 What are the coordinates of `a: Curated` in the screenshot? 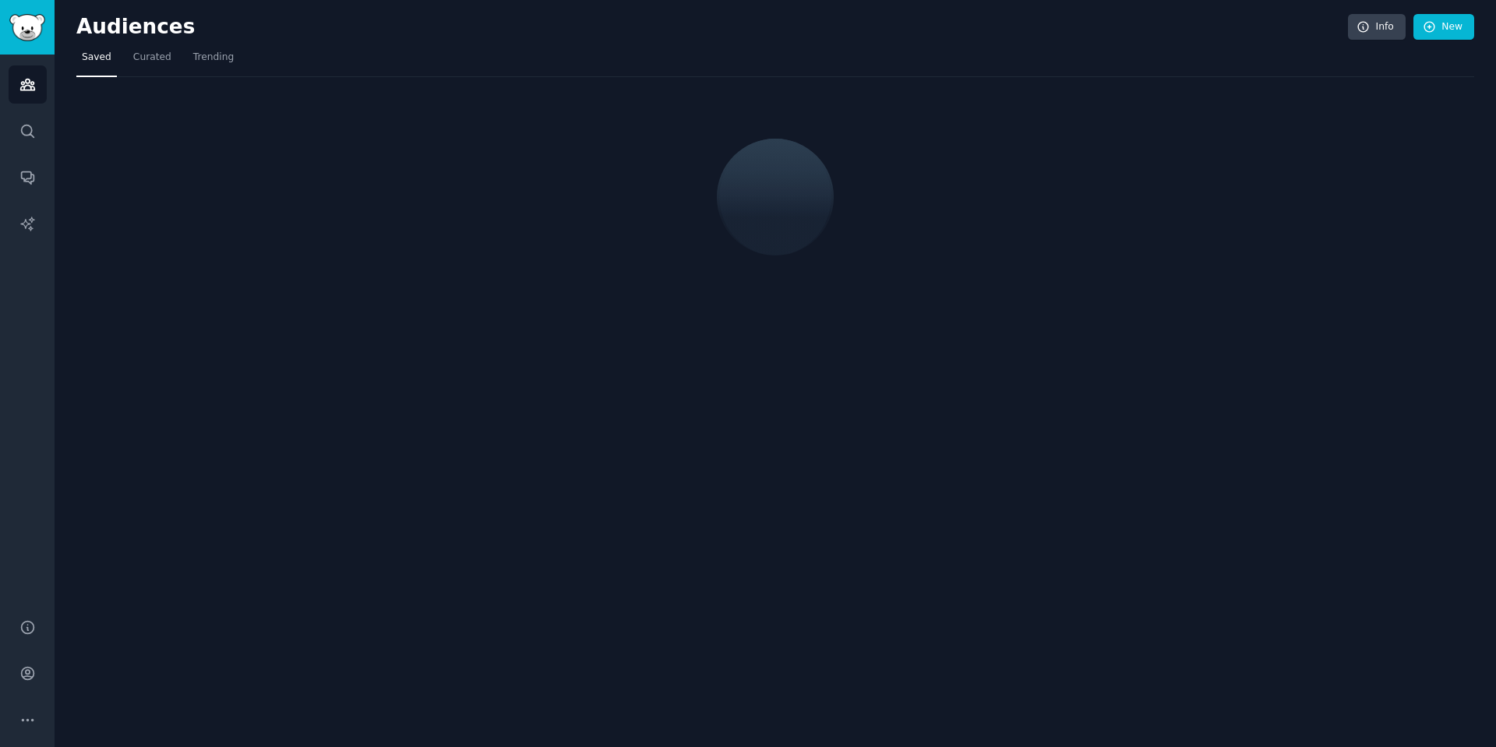 It's located at (152, 61).